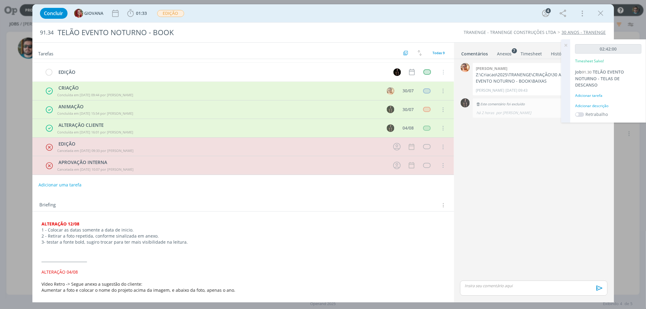 The width and height of the screenshot is (646, 309). What do you see at coordinates (211, 32) in the screenshot?
I see `div: TELÃO EVENTO NOTURNO - BOOK` at bounding box center [211, 32].